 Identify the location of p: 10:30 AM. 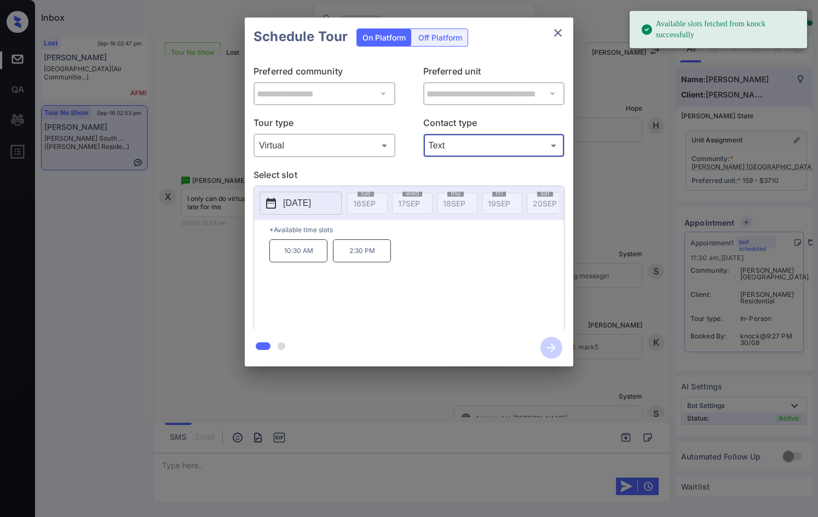
(299, 251).